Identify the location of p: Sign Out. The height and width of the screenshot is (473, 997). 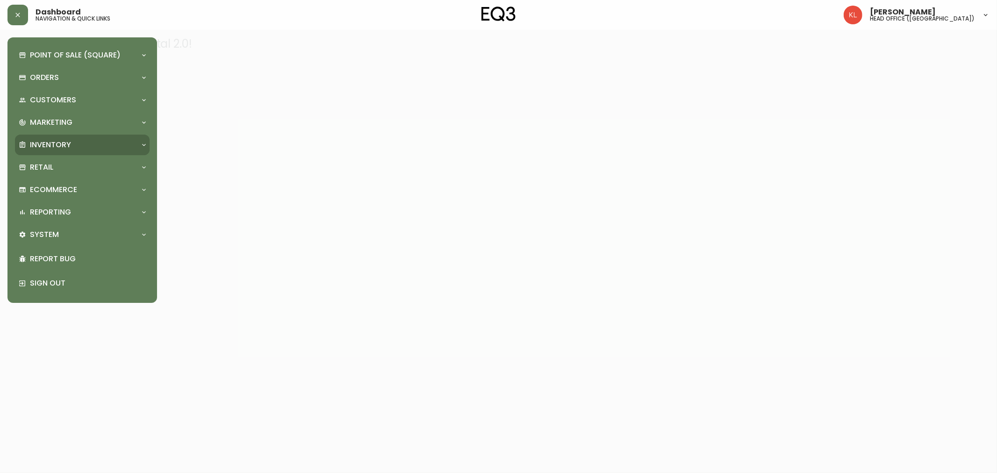
(88, 283).